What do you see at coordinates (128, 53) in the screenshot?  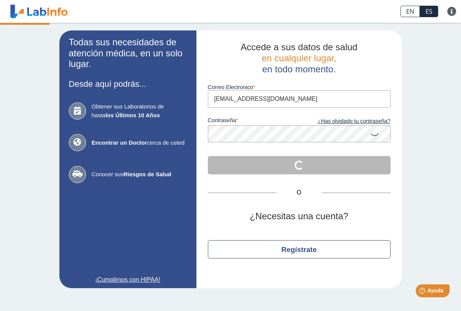 I see `h2: Todas sus necesidades de atención médica, en un solo lugar.` at bounding box center [128, 53].